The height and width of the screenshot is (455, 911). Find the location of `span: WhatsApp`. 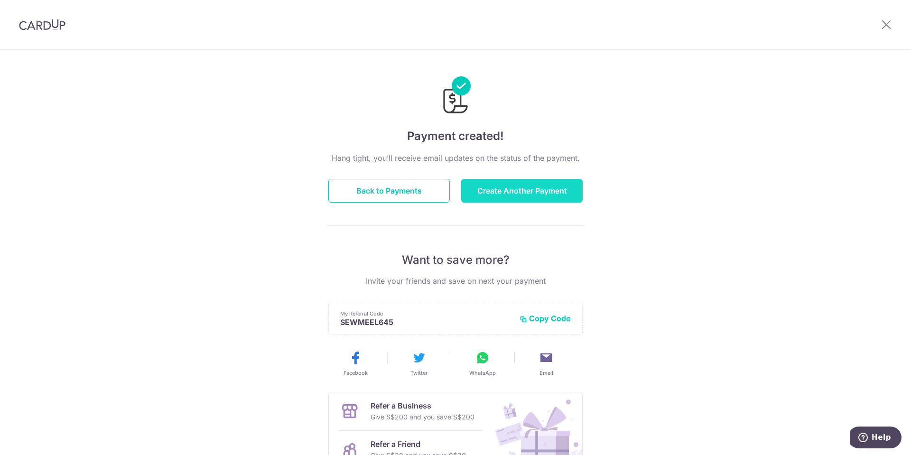

span: WhatsApp is located at coordinates (483, 373).